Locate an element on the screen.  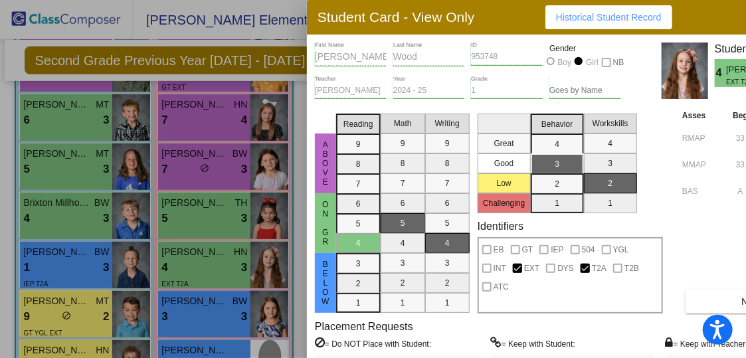
button: Historical Student Record is located at coordinates (608, 17).